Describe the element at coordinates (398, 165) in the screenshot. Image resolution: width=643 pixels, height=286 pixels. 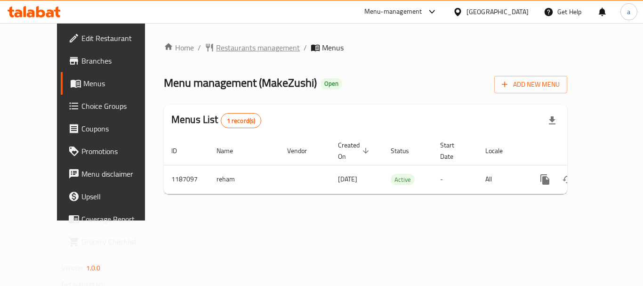
I see `table: enhanced table` at that location.